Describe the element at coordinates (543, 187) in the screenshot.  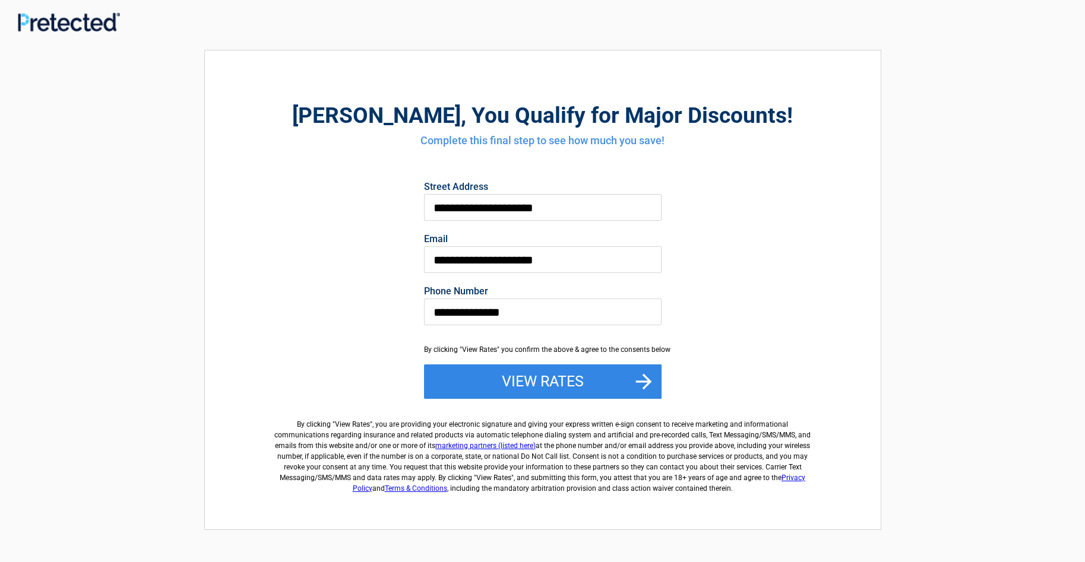
I see `label: Street Address` at that location.